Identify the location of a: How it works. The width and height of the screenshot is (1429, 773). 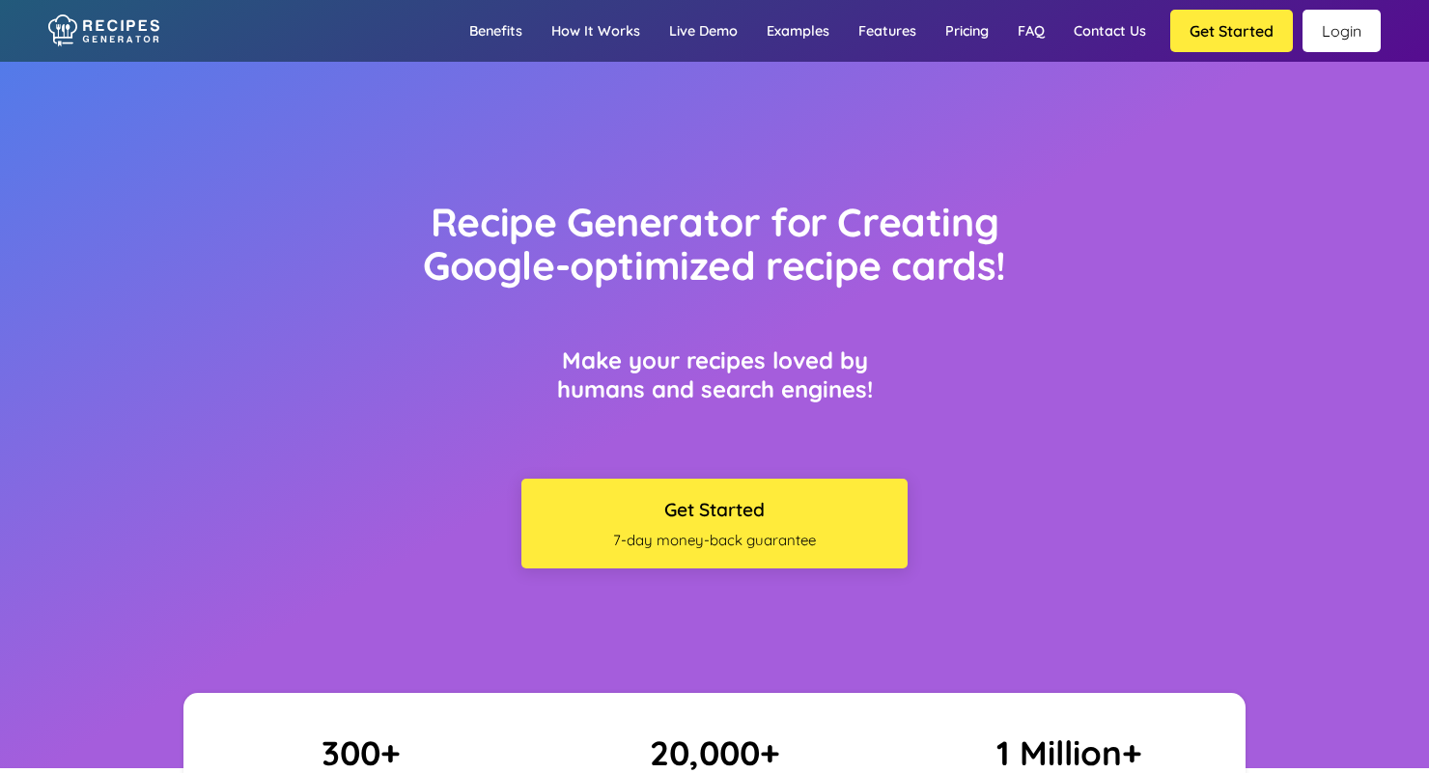
(596, 31).